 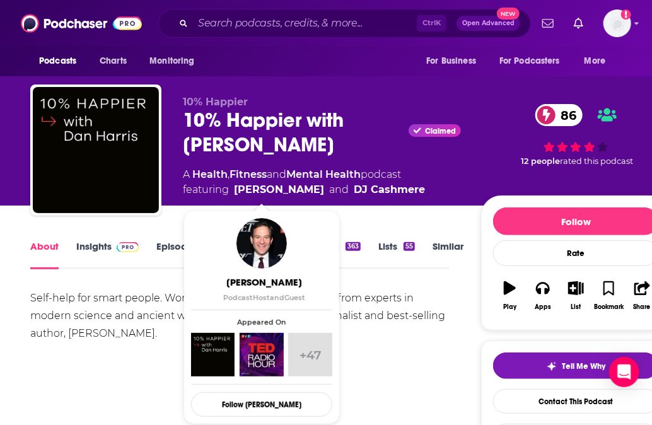 I want to click on a: Charts, so click(x=113, y=61).